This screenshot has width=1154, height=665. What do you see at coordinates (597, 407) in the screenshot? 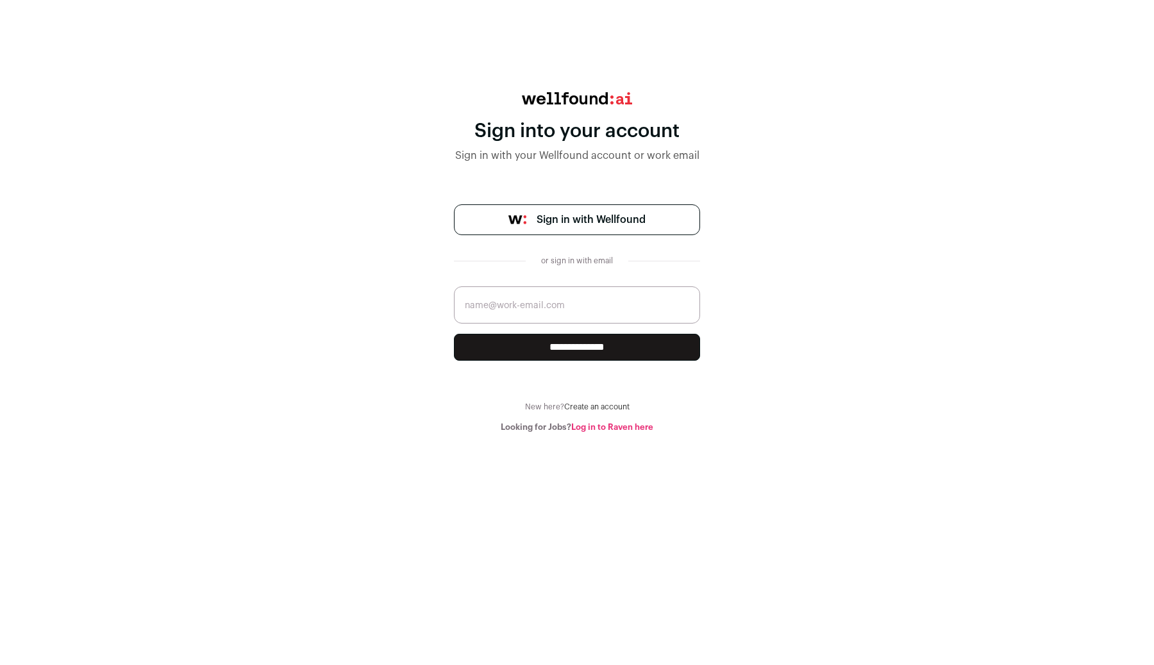
I see `a: Create an account` at bounding box center [597, 407].